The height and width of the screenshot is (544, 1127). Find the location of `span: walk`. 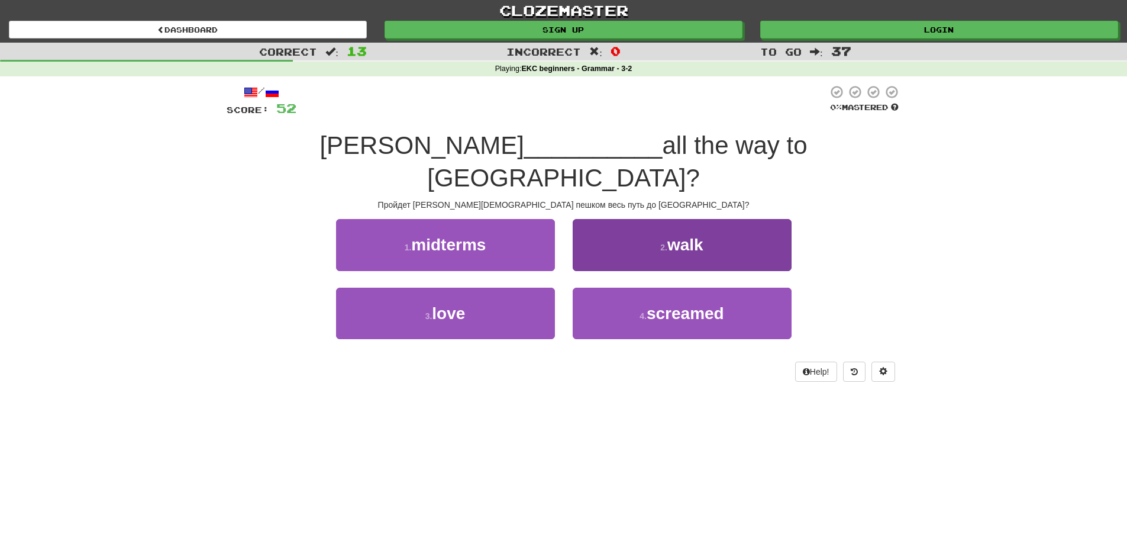

span: walk is located at coordinates (685, 244).